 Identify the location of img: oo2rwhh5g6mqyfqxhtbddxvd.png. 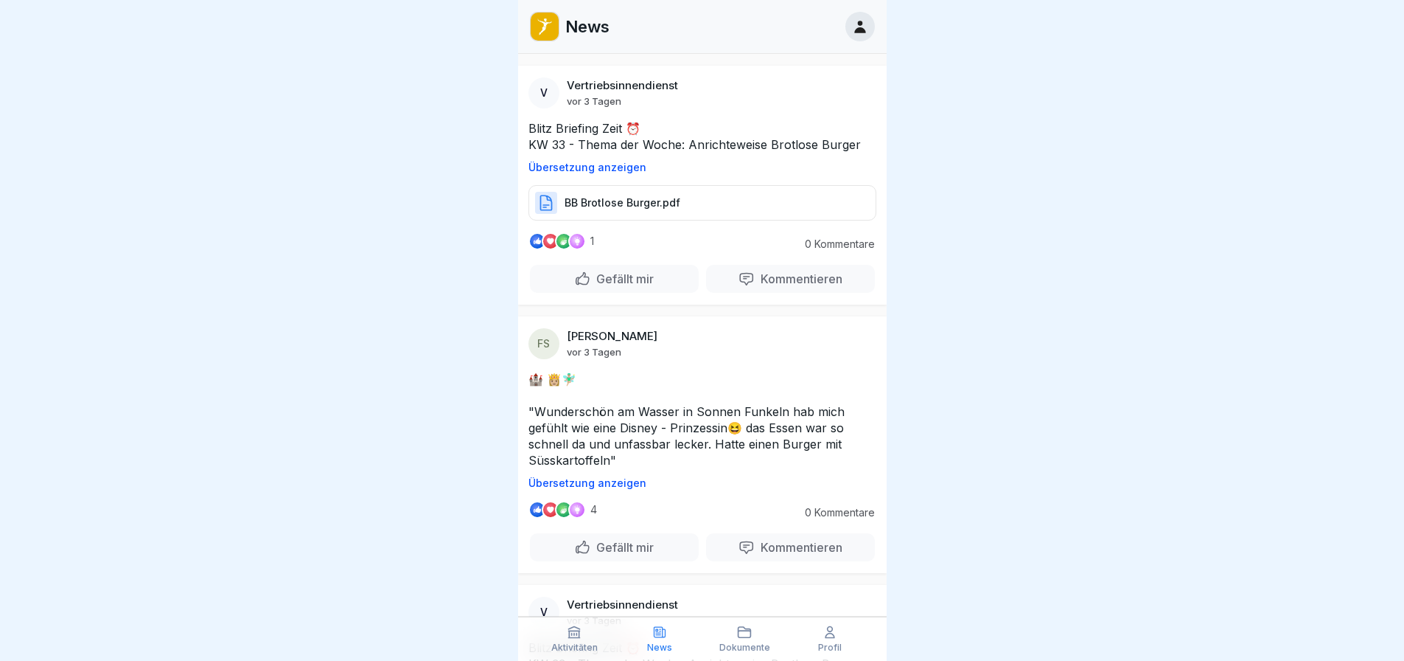
(545, 27).